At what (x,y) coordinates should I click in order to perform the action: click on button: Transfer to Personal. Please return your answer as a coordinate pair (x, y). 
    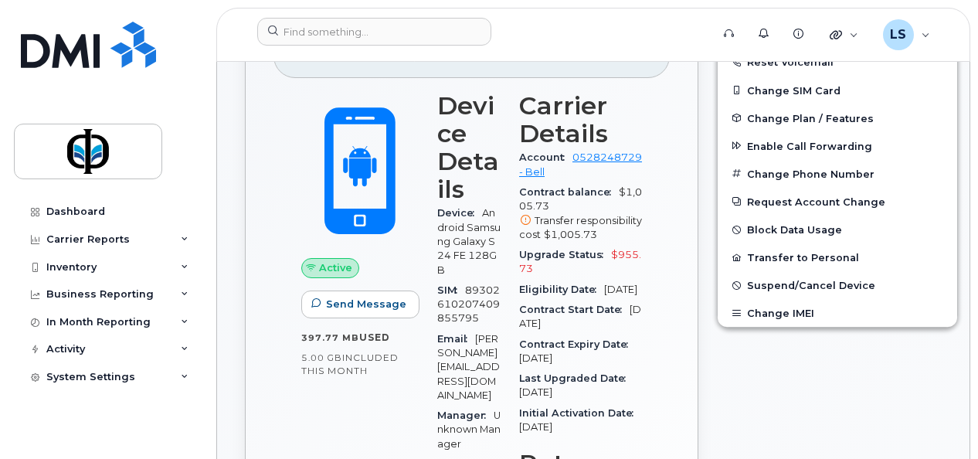
    Looking at the image, I should click on (837, 257).